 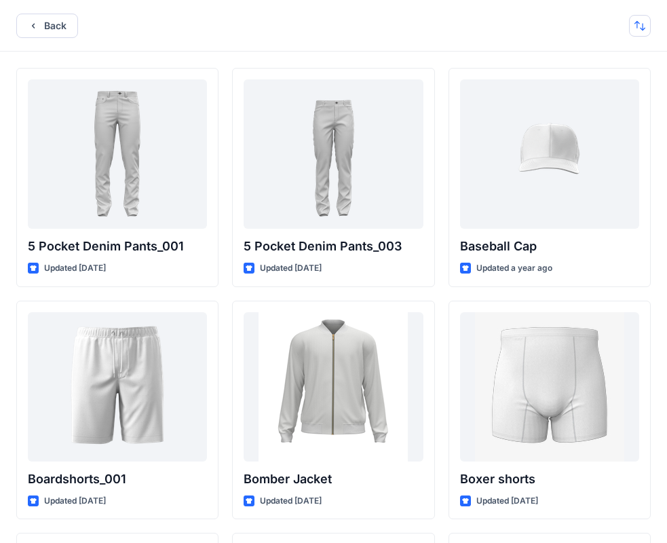 I want to click on button: Back, so click(x=47, y=26).